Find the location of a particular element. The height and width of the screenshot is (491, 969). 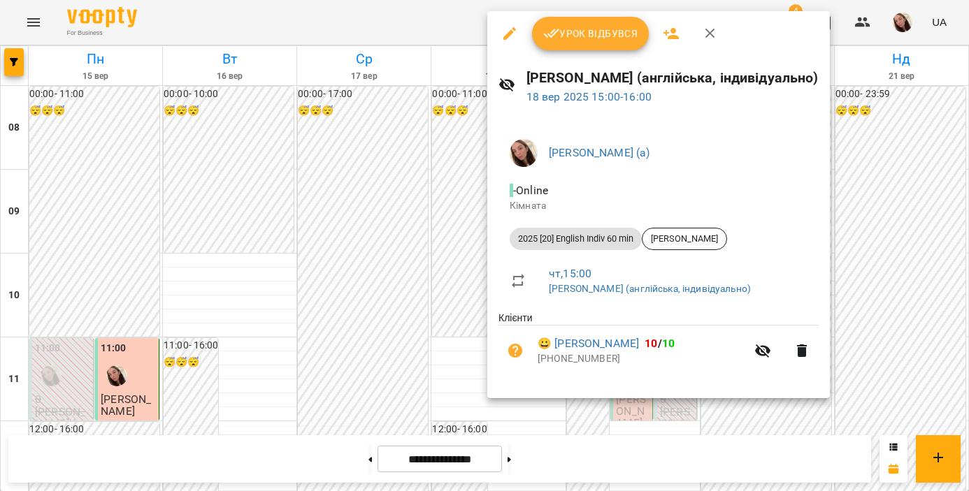

span: Урок відбувся is located at coordinates (591, 34).